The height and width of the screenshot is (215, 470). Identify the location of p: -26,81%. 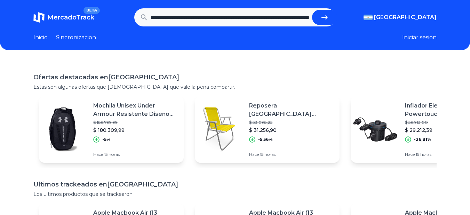
(422, 139).